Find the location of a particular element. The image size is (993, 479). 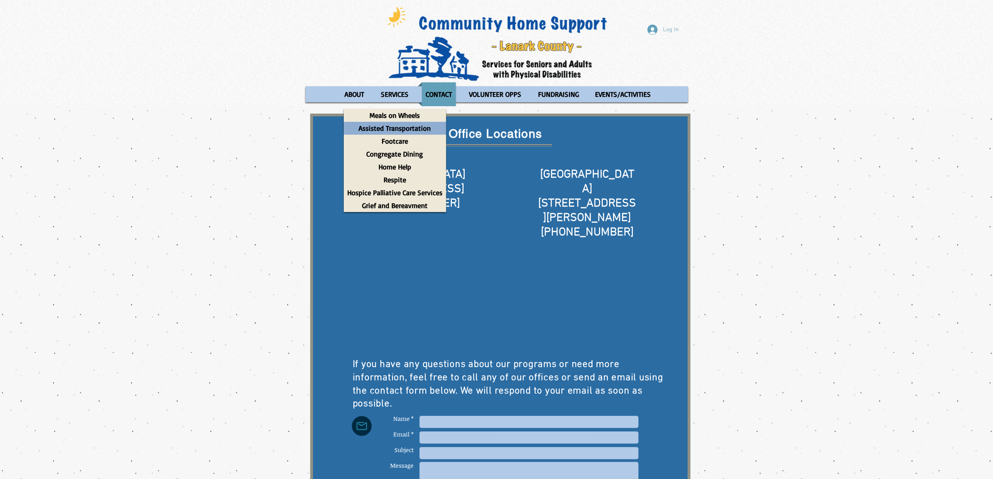

a: Home Help is located at coordinates (395, 167).